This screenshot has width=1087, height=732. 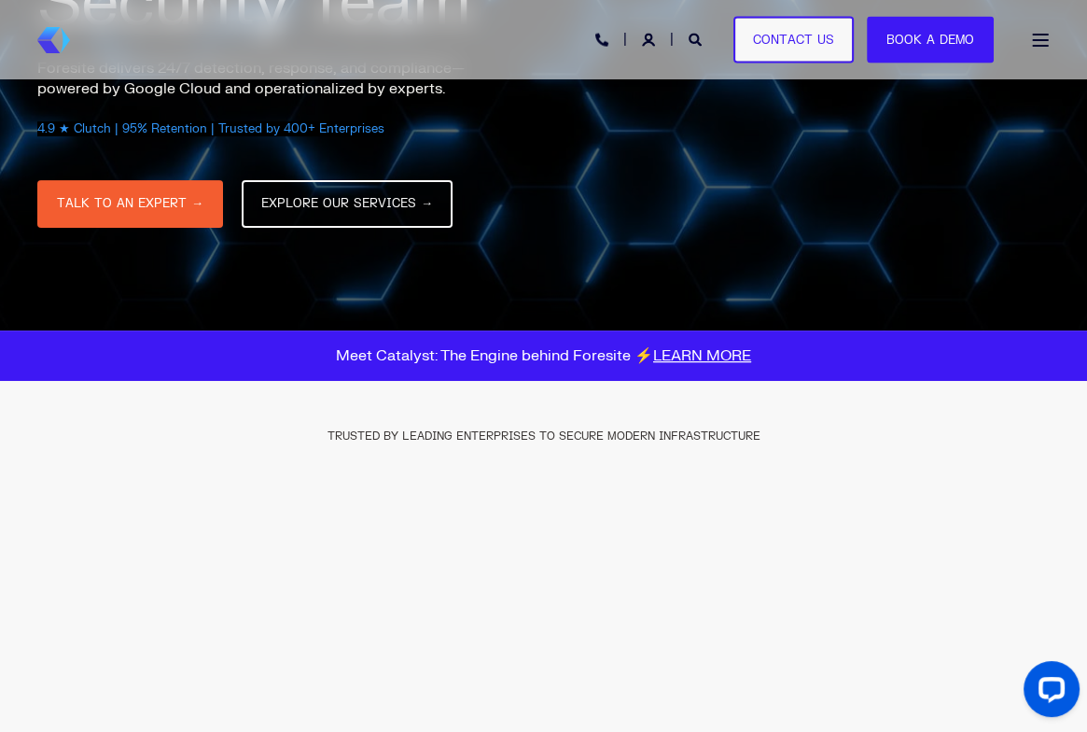 I want to click on a: Contact Us, so click(x=793, y=39).